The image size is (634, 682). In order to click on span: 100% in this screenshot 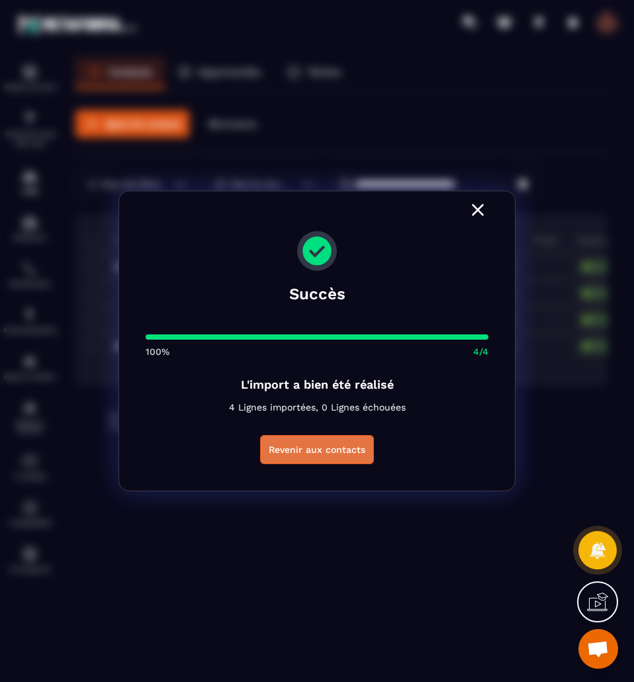, I will do `click(158, 352)`.